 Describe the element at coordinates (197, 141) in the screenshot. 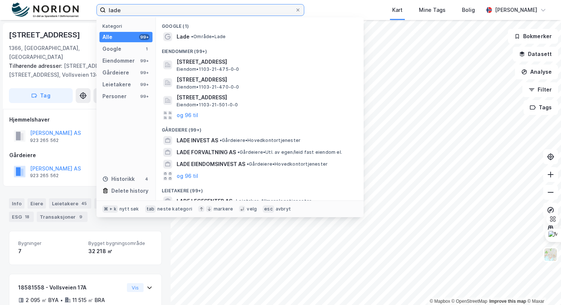

I see `span: LADE INVEST AS` at that location.